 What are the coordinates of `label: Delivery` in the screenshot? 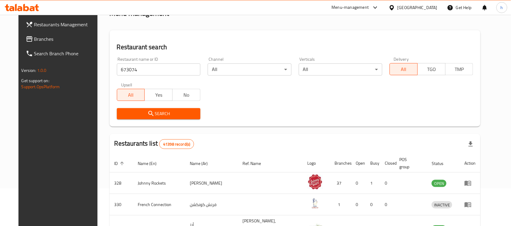 It's located at (401, 59).